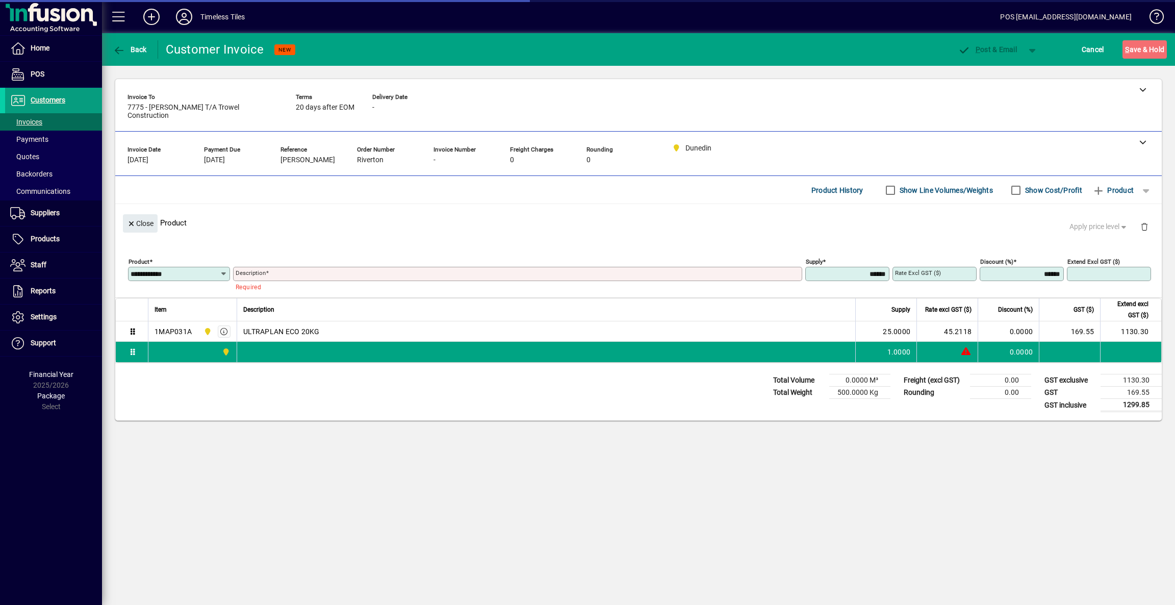  What do you see at coordinates (1127, 310) in the screenshot?
I see `span: Extend excl GST ($)` at bounding box center [1127, 310].